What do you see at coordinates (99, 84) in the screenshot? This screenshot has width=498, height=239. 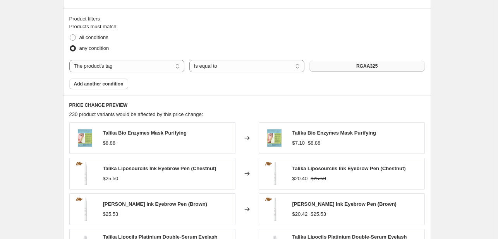 I see `button: Add another condition` at bounding box center [99, 84].